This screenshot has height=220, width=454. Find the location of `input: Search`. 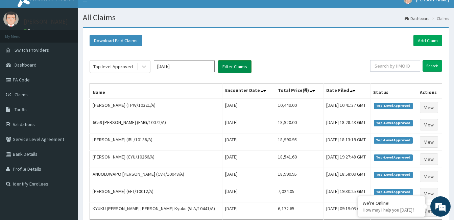

input: Search is located at coordinates (433, 66).